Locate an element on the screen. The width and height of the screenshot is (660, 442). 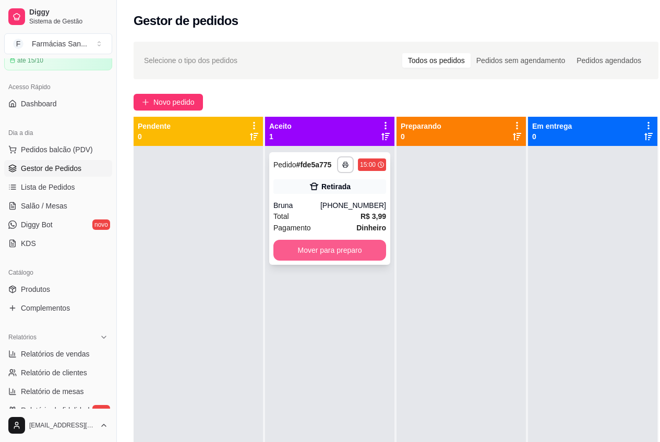
div: Catálogo is located at coordinates (58, 273).